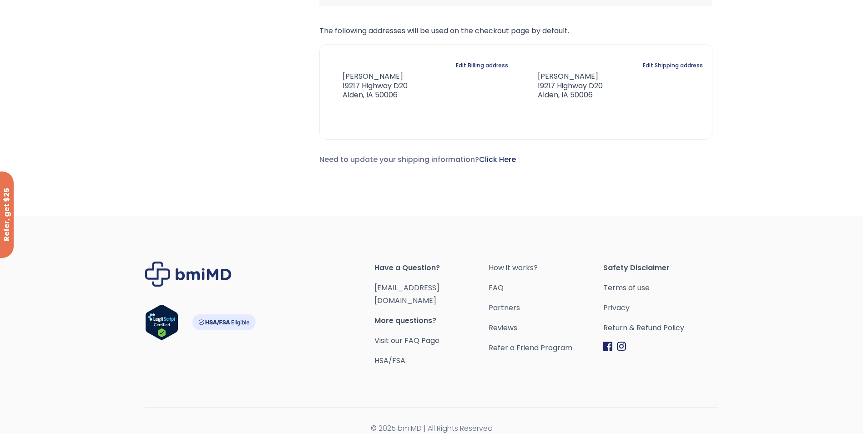 The height and width of the screenshot is (434, 863). Describe the element at coordinates (417, 159) in the screenshot. I see `span: Need to update your shipping information?` at that location.